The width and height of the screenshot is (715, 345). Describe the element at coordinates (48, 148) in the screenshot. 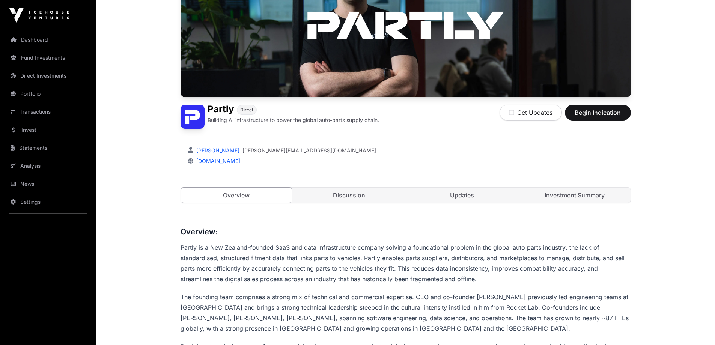

I see `a: Statements` at that location.